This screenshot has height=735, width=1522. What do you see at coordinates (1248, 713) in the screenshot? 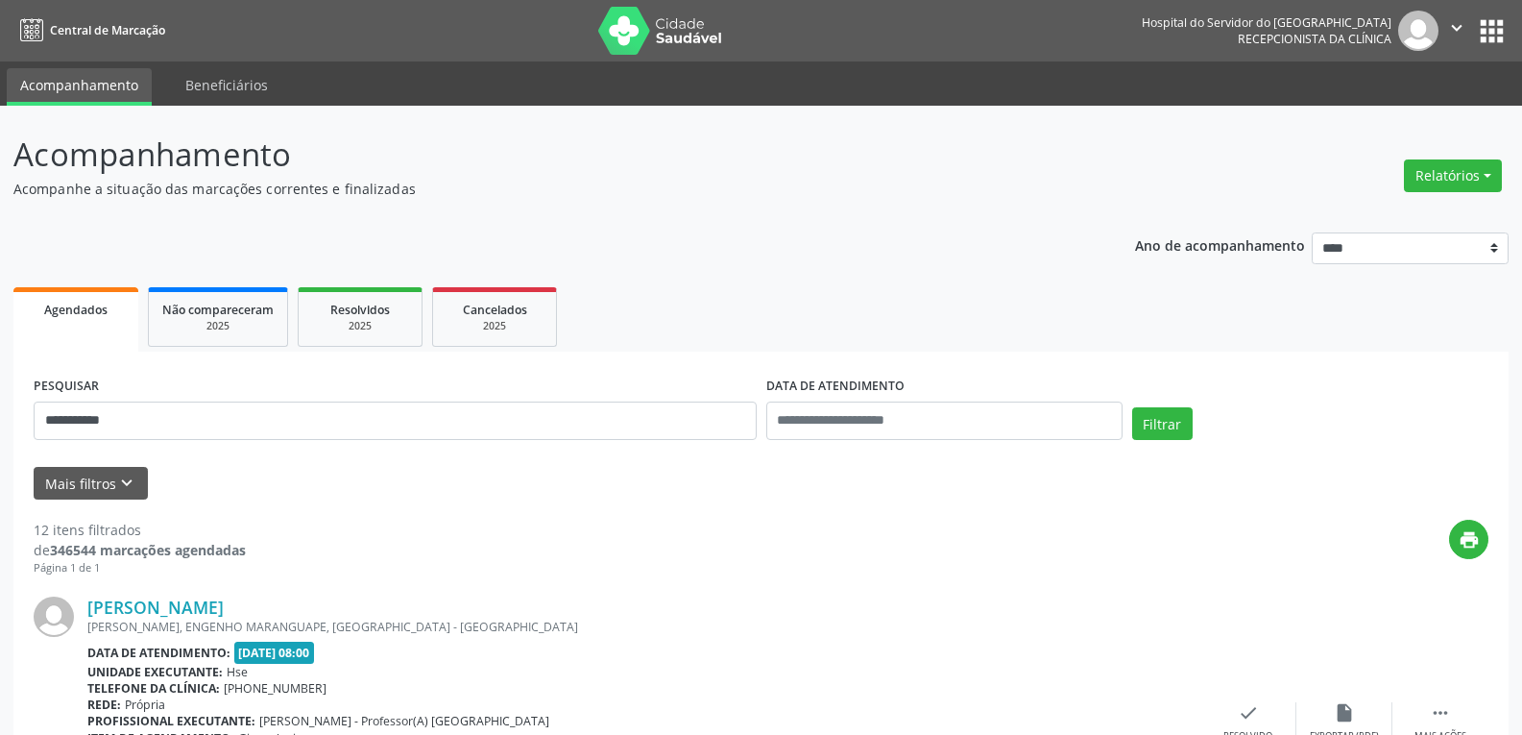
I see `i: check` at bounding box center [1248, 713].